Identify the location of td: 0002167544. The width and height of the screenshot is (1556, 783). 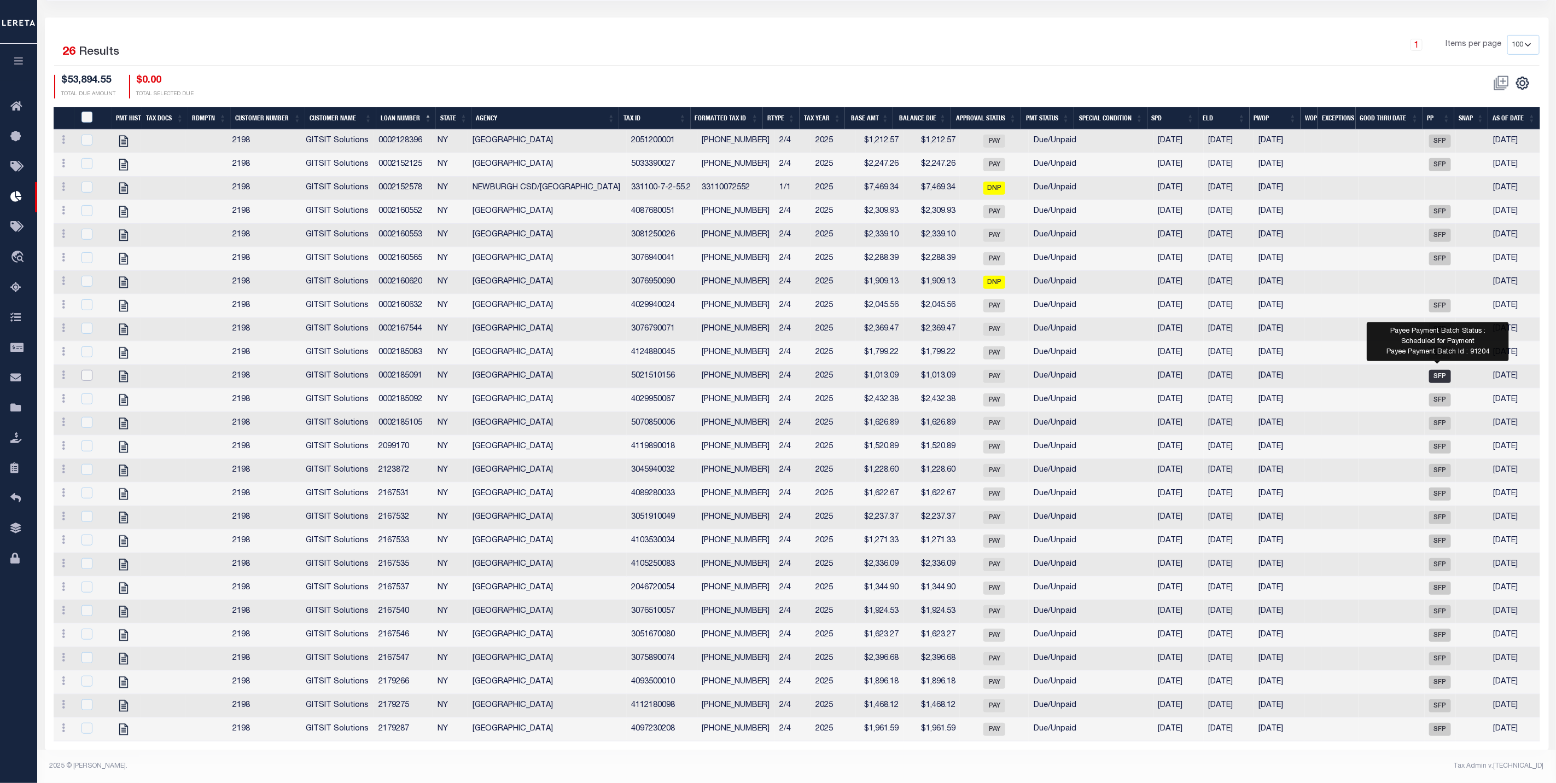
(404, 329).